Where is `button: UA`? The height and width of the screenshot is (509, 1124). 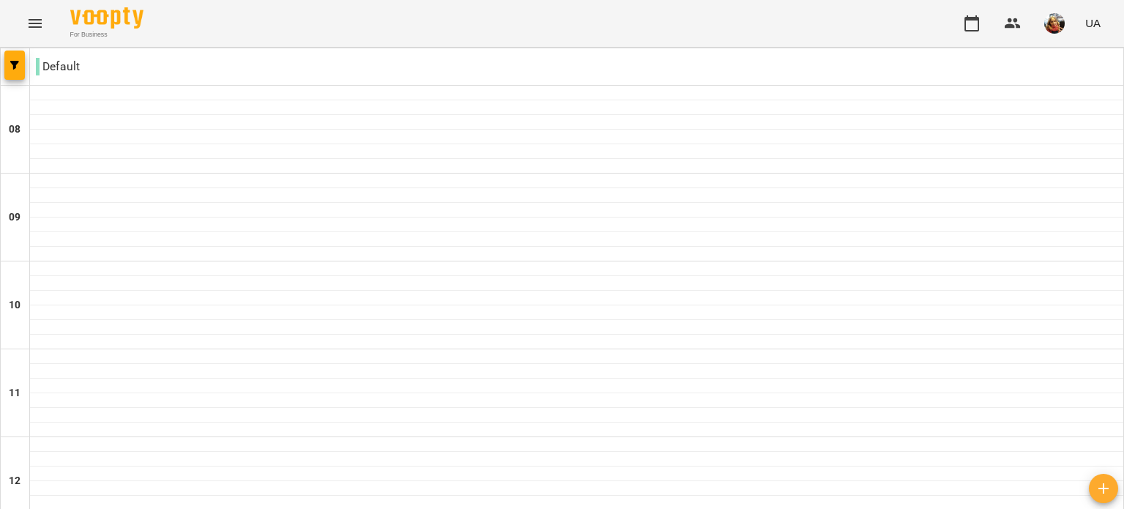
button: UA is located at coordinates (1093, 23).